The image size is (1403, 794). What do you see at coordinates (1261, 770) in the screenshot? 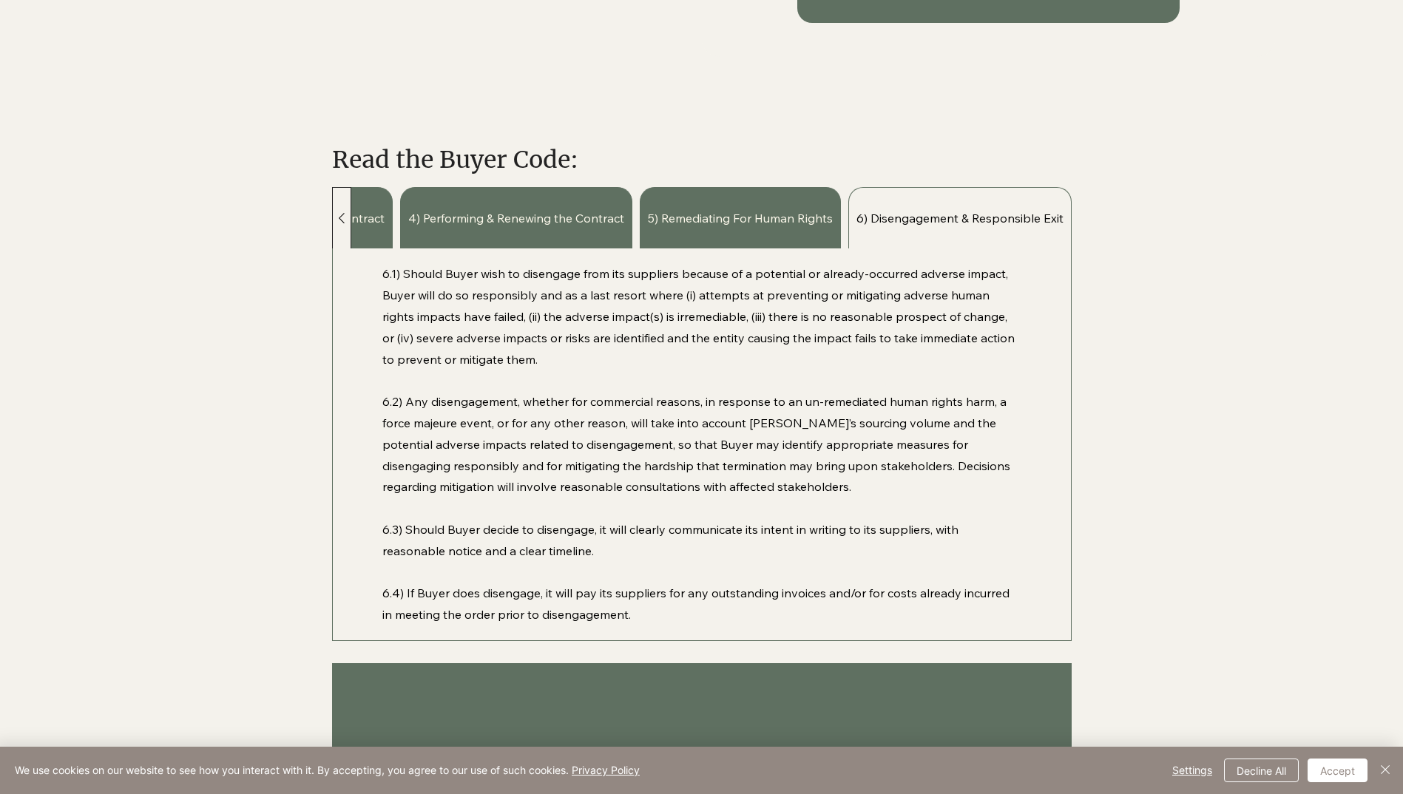
I see `button: Decline All` at bounding box center [1261, 770].